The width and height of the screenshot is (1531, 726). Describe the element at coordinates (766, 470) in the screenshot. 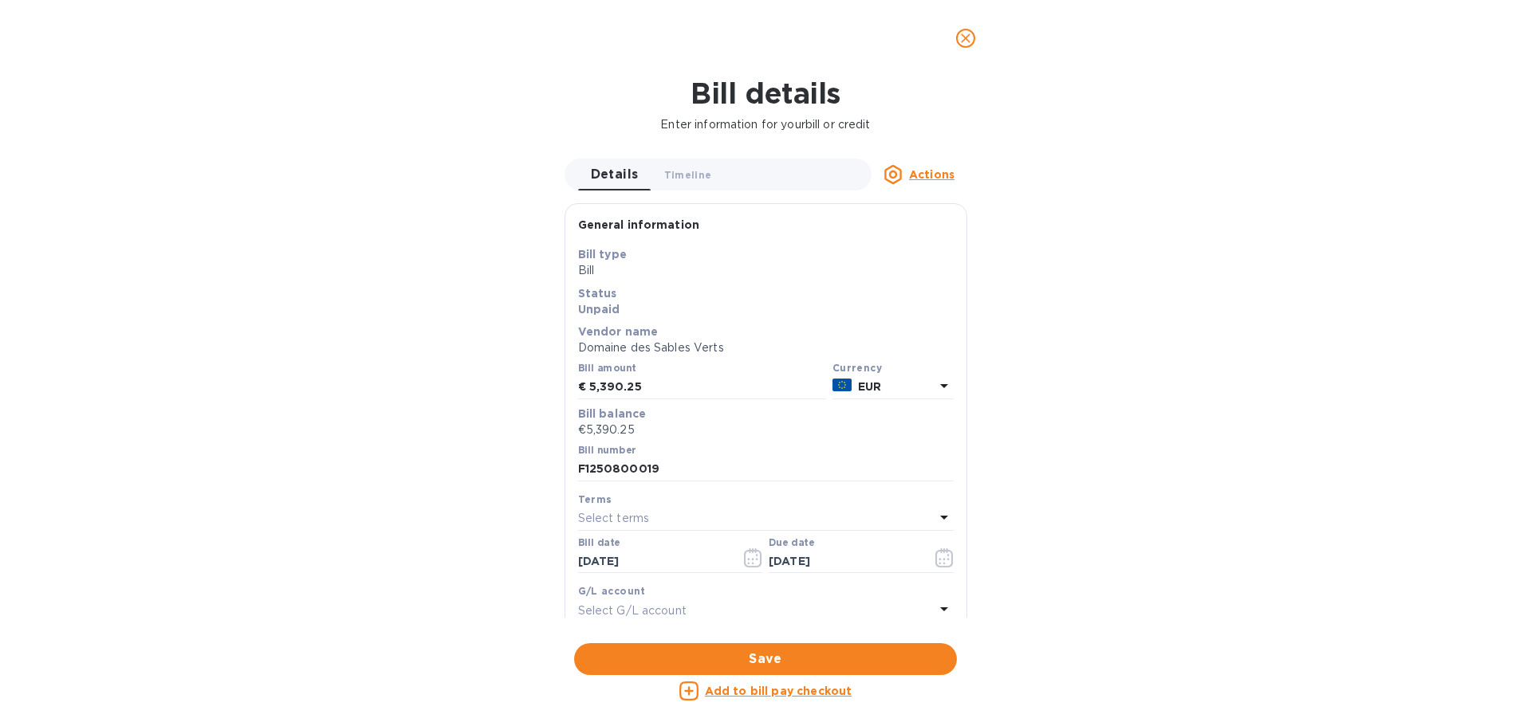

I see `input: Enter bill number` at that location.